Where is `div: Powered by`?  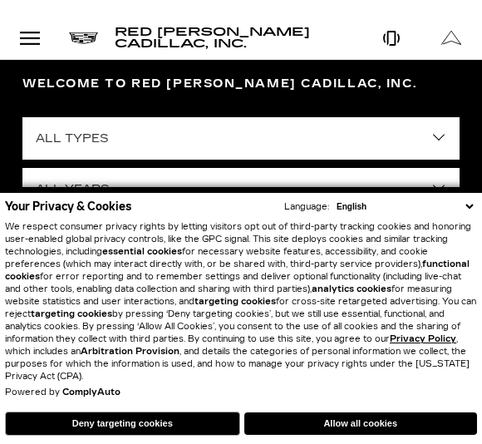
div: Powered by is located at coordinates (62, 392).